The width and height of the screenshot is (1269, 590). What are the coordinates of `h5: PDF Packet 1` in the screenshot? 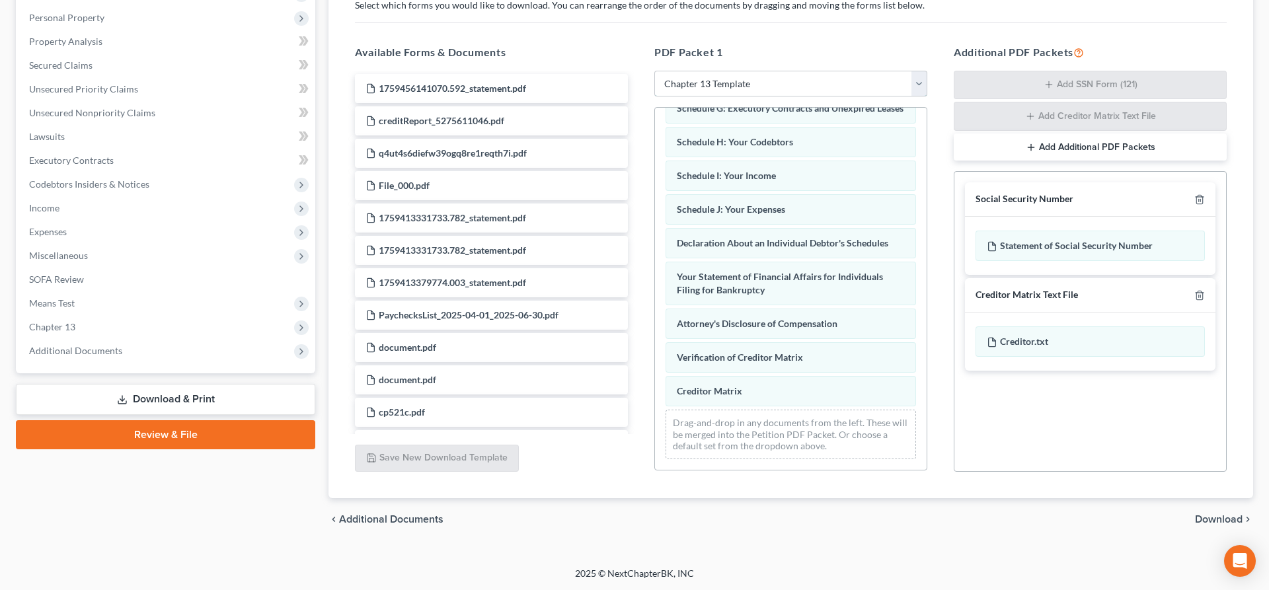 It's located at (790, 52).